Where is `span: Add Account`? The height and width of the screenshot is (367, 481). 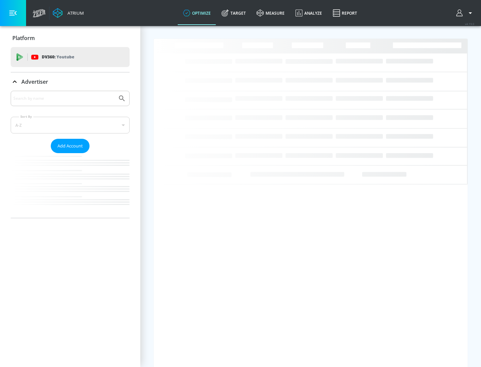
span: Add Account is located at coordinates (70, 146).